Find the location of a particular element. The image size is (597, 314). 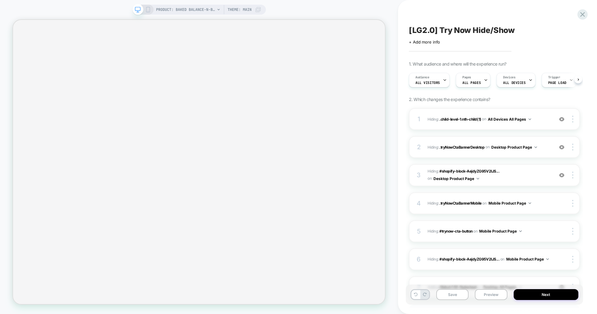

div: 4 is located at coordinates (418, 203).